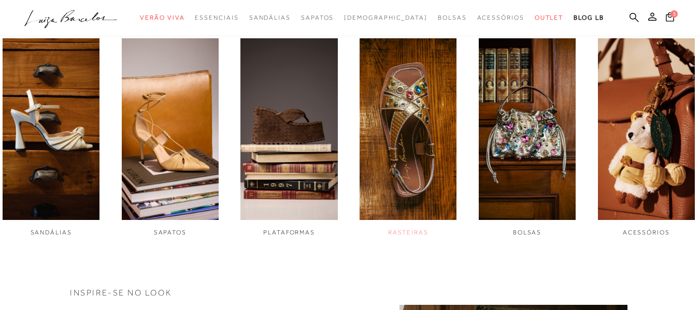 This screenshot has height=310, width=700. What do you see at coordinates (270, 18) in the screenshot?
I see `span: Sandálias` at bounding box center [270, 18].